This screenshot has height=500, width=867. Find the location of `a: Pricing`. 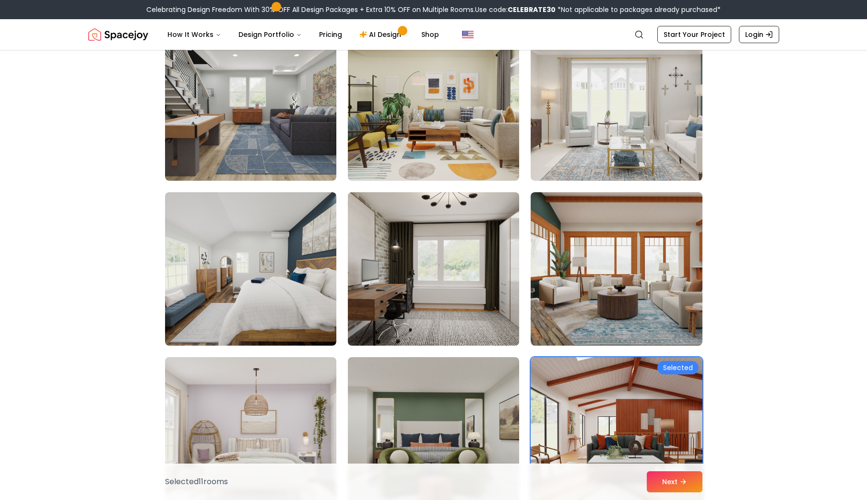

a: Pricing is located at coordinates (331, 35).